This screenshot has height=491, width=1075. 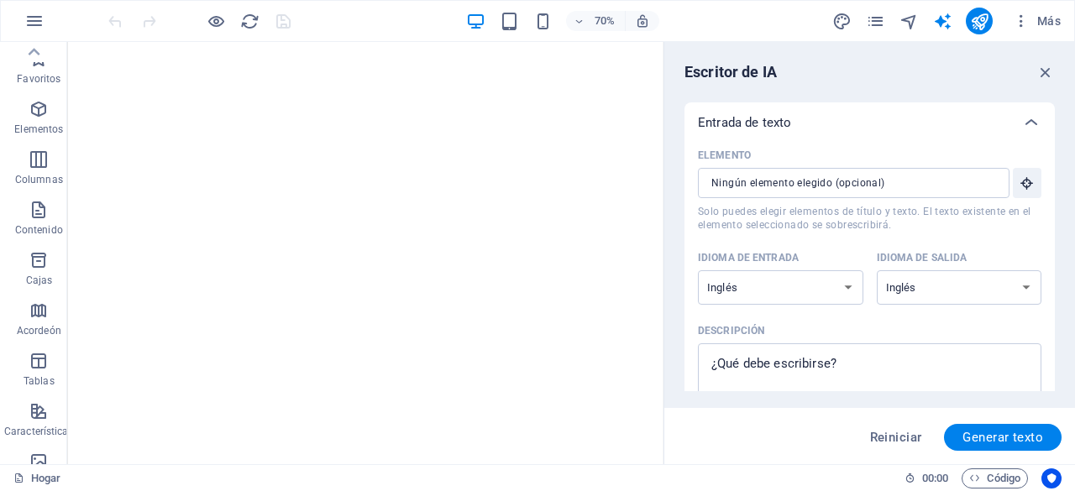 What do you see at coordinates (642, 21) in the screenshot?
I see `i: Al cambiar el tamaño, se ajusta automáticamente el nivel de zoom para adaptarse al dispositivo el...` at bounding box center [642, 21].